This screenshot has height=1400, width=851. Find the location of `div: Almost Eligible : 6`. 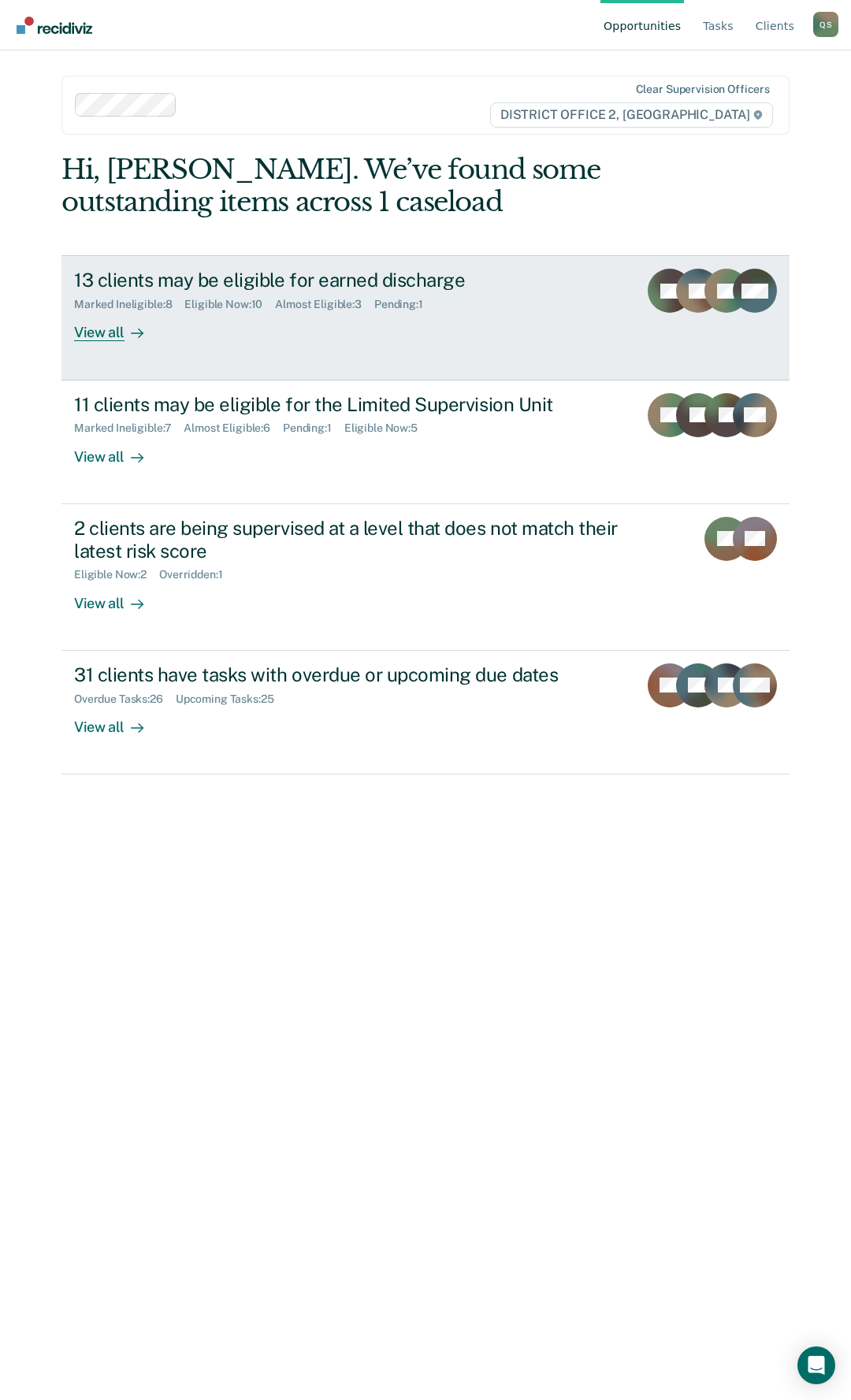

div: Almost Eligible : 6 is located at coordinates (233, 428).